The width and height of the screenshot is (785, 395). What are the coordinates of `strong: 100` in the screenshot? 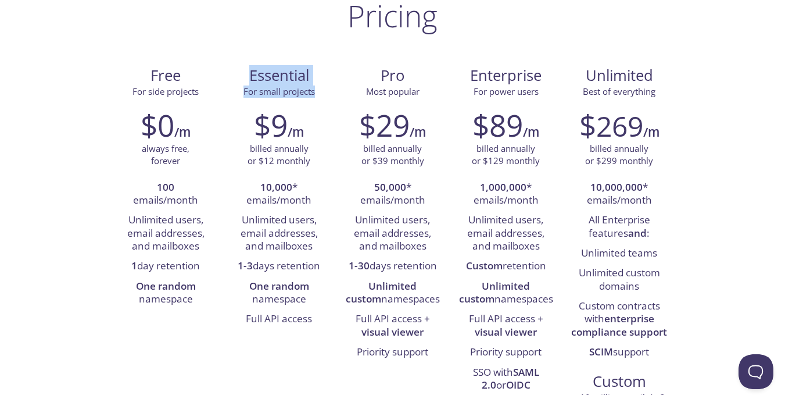 It's located at (166, 187).